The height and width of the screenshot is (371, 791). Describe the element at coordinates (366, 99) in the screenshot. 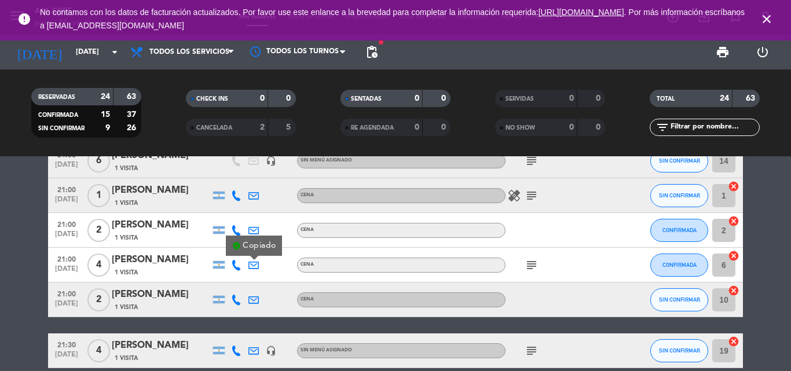

I see `span: SENTADAS` at that location.